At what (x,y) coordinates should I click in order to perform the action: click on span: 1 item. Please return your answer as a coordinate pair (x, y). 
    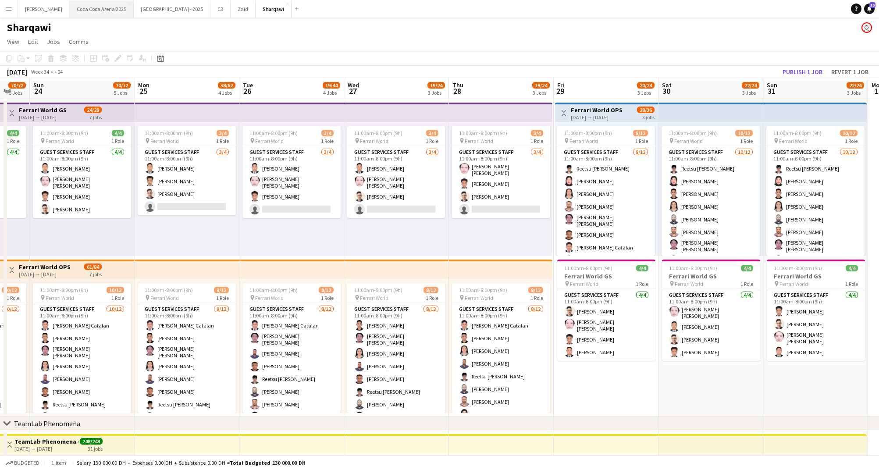
    Looking at the image, I should click on (59, 462).